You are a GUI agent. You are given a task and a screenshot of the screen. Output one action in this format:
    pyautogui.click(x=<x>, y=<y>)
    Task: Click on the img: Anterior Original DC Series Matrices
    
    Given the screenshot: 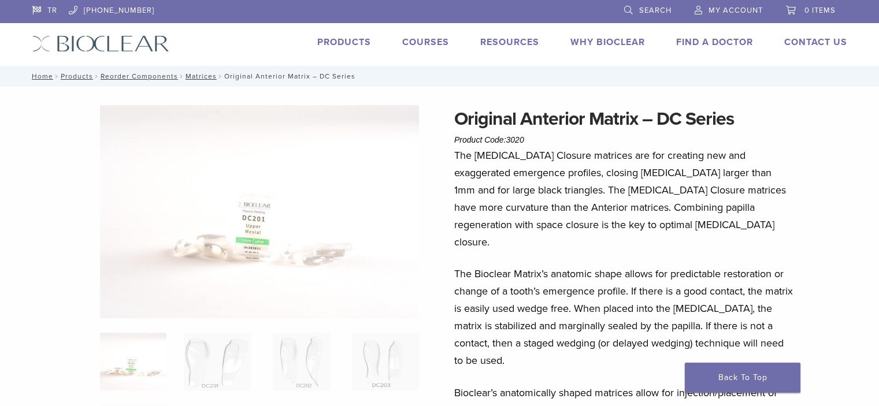 What is the action you would take?
    pyautogui.click(x=259, y=211)
    